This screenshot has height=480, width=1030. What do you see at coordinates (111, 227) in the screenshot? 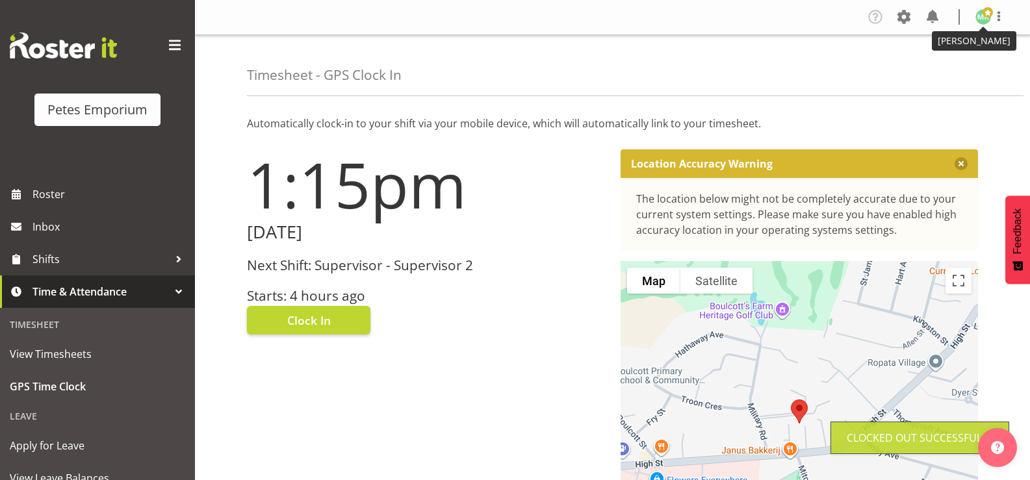
I see `span: Inbox` at bounding box center [111, 227].